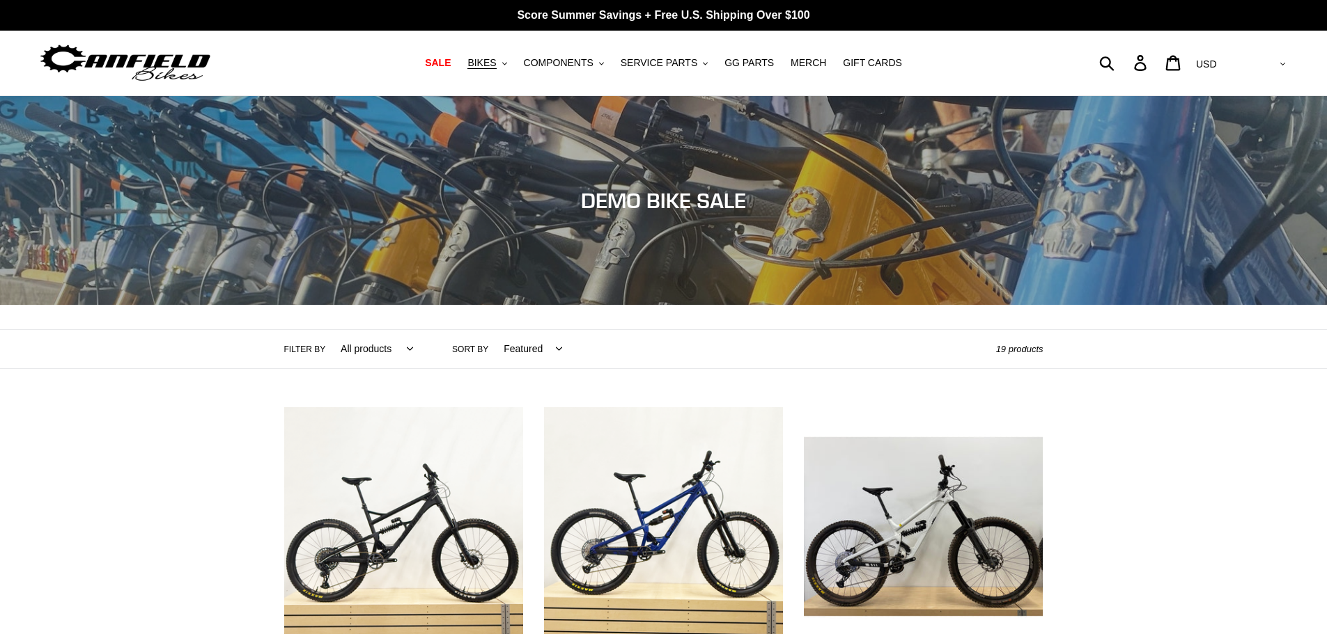 The height and width of the screenshot is (634, 1327). What do you see at coordinates (663, 201) in the screenshot?
I see `span: DEMO BIKE SALE` at bounding box center [663, 201].